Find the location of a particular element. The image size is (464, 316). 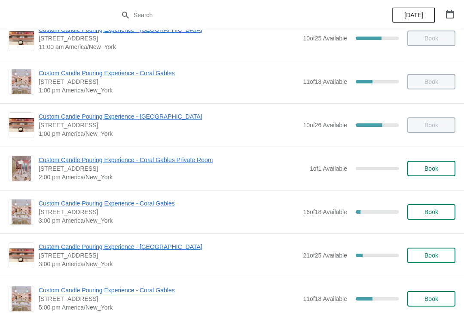

span: 21 of 25 Available is located at coordinates (325, 255).